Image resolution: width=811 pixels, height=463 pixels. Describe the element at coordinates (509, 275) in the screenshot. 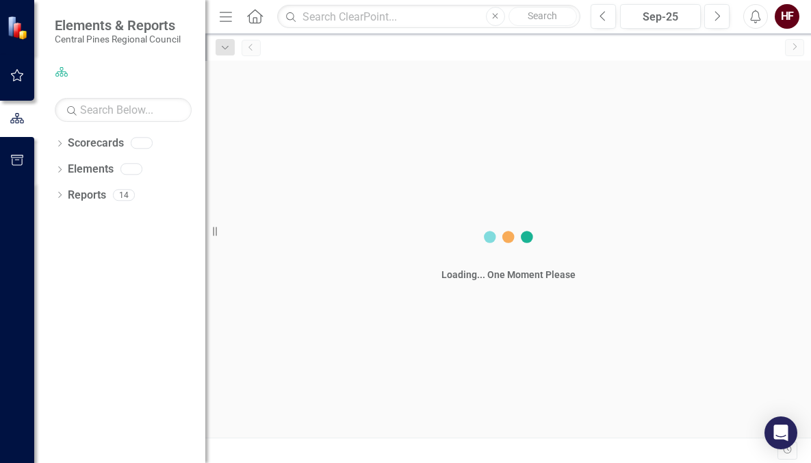

I see `div: Loading... One Moment Please` at that location.